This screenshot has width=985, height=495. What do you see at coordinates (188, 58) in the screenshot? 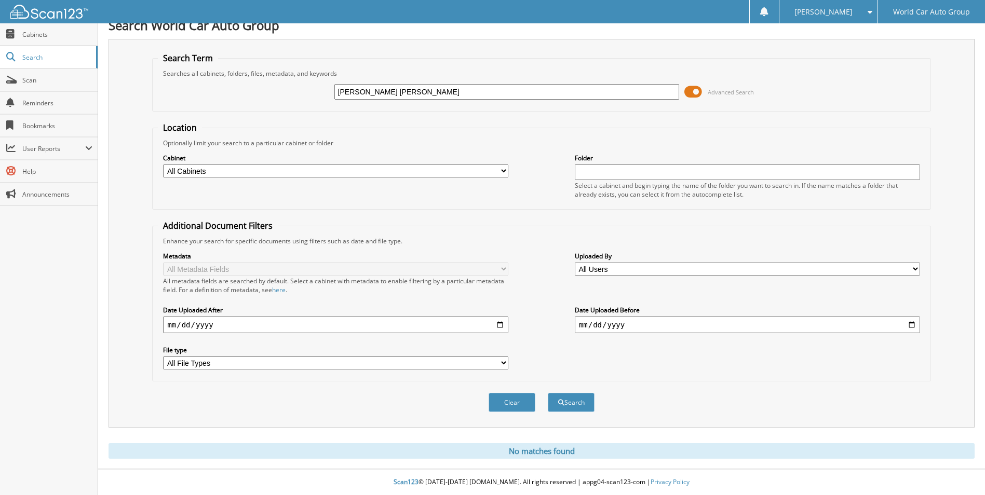
I see `legend: Search Term` at bounding box center [188, 58].